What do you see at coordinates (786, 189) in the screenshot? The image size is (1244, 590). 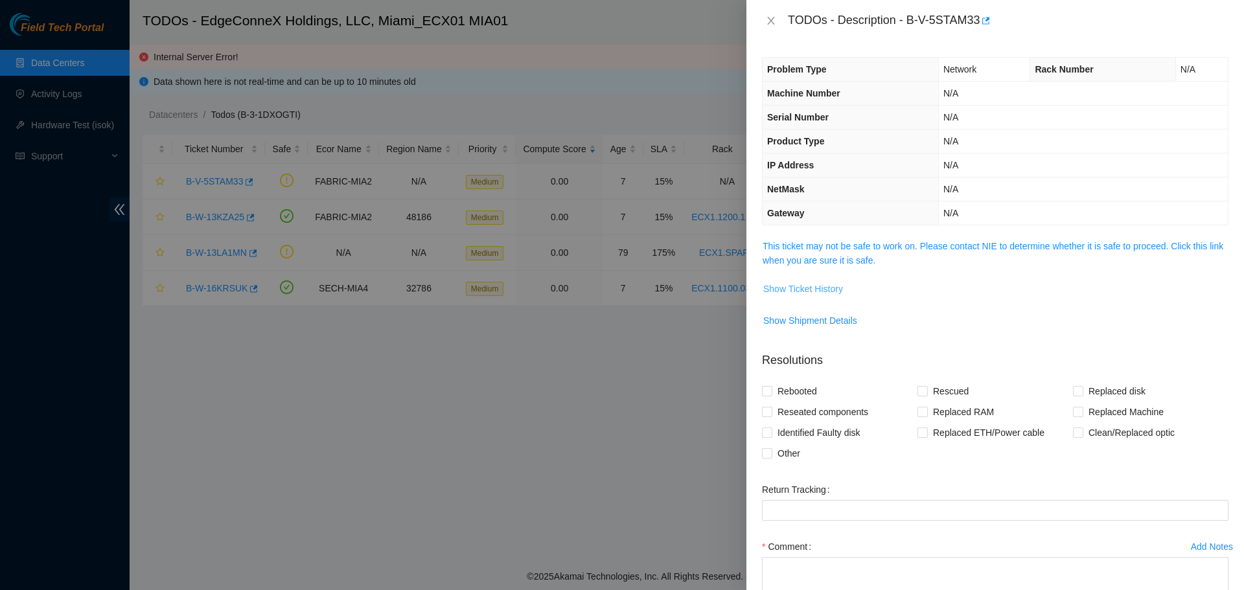 I see `span: NetMask` at bounding box center [786, 189].